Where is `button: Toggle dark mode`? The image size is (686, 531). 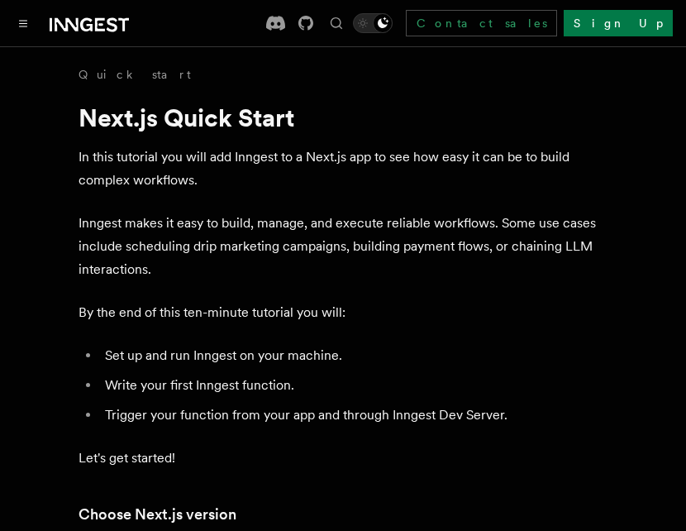
button: Toggle dark mode is located at coordinates (373, 23).